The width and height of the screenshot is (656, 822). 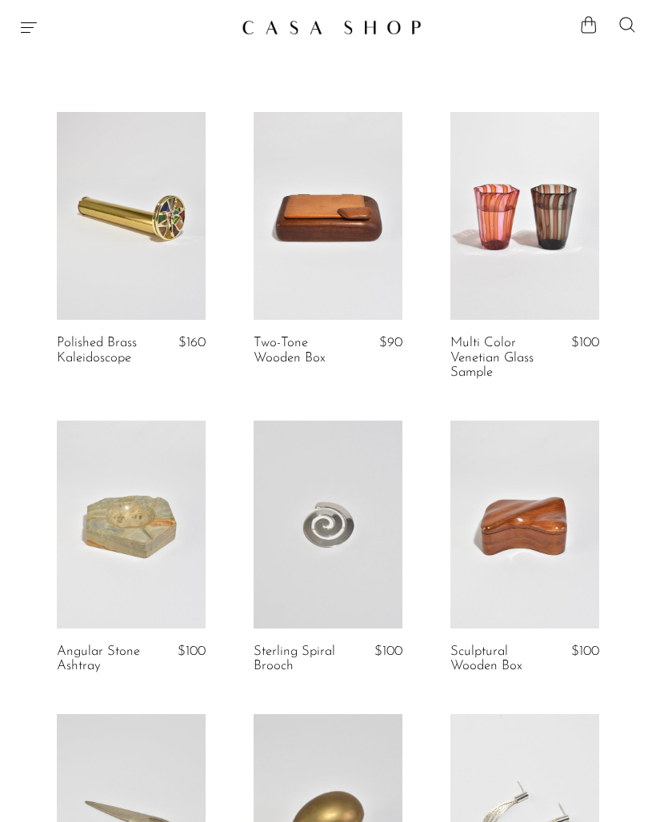 I want to click on a: Multi Color Venetian Glass Sample, so click(x=497, y=358).